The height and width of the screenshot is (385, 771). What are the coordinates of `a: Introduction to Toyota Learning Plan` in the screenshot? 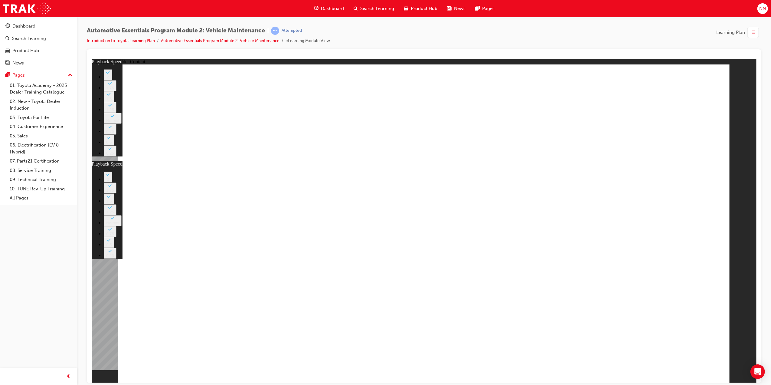 It's located at (121, 41).